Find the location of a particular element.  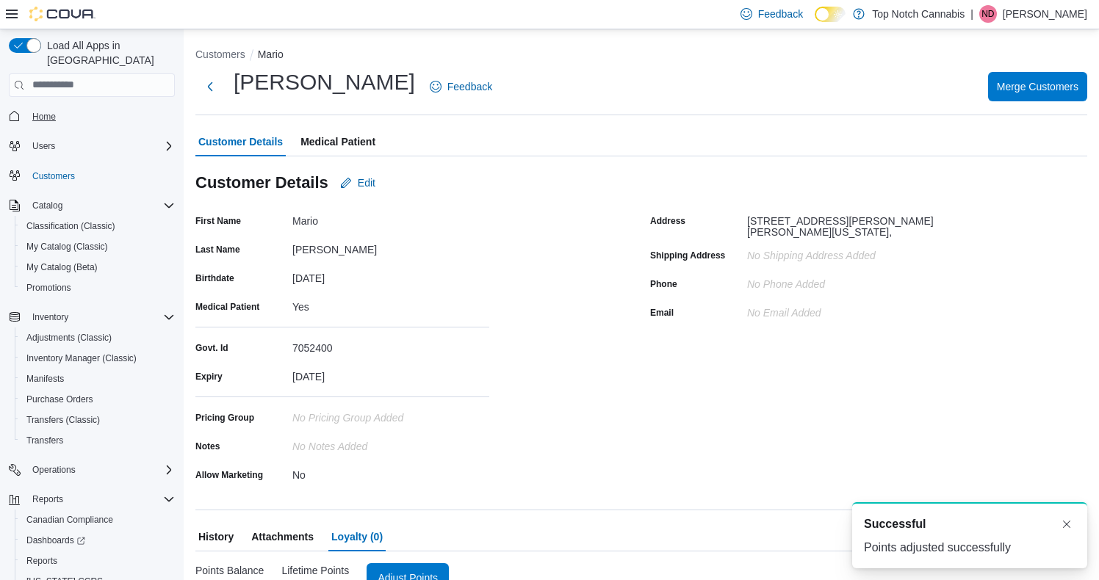

button: Users is located at coordinates (43, 146).